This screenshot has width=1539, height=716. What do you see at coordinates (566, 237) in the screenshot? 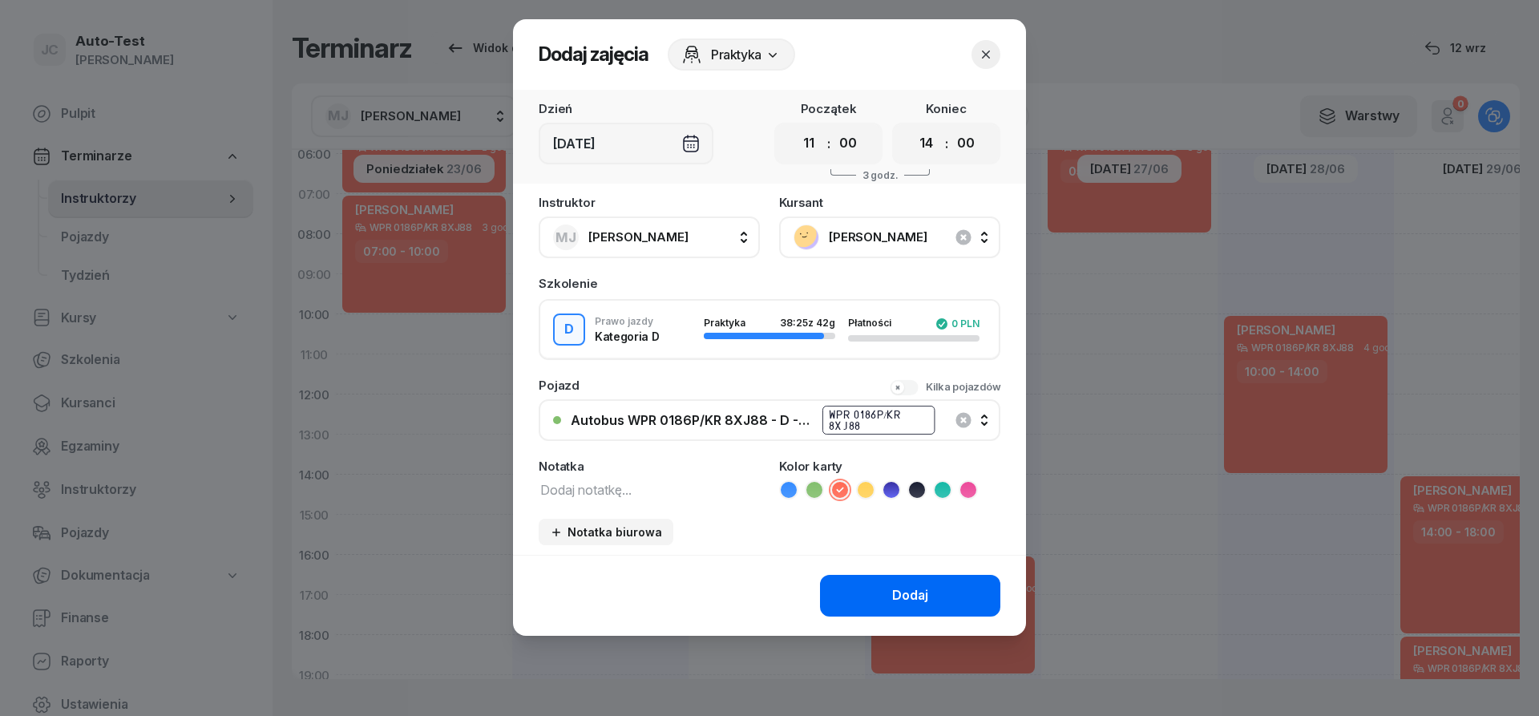
I see `span: MJ` at bounding box center [566, 237].